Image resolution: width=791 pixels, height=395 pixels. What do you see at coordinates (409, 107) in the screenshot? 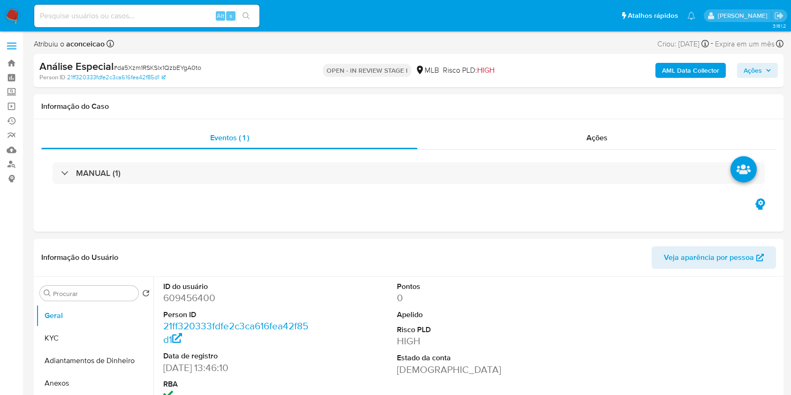
I see `h1: Informação do Caso` at bounding box center [409, 107].